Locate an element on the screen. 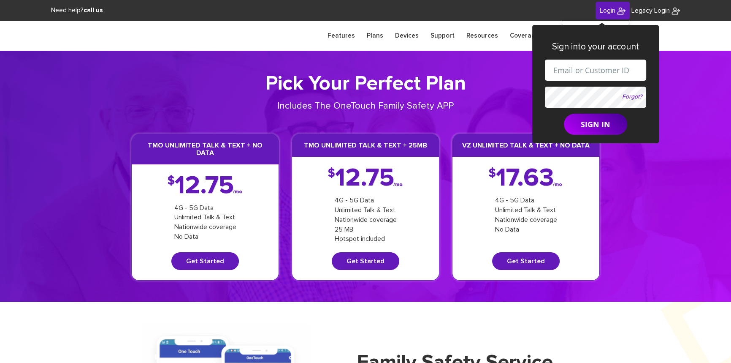  button: SIGN IN is located at coordinates (596, 124).